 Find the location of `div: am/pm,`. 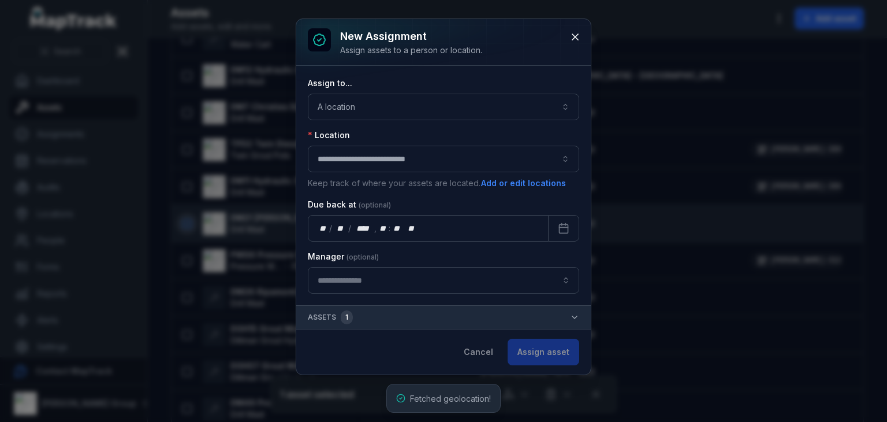

div: am/pm, is located at coordinates (412, 228).